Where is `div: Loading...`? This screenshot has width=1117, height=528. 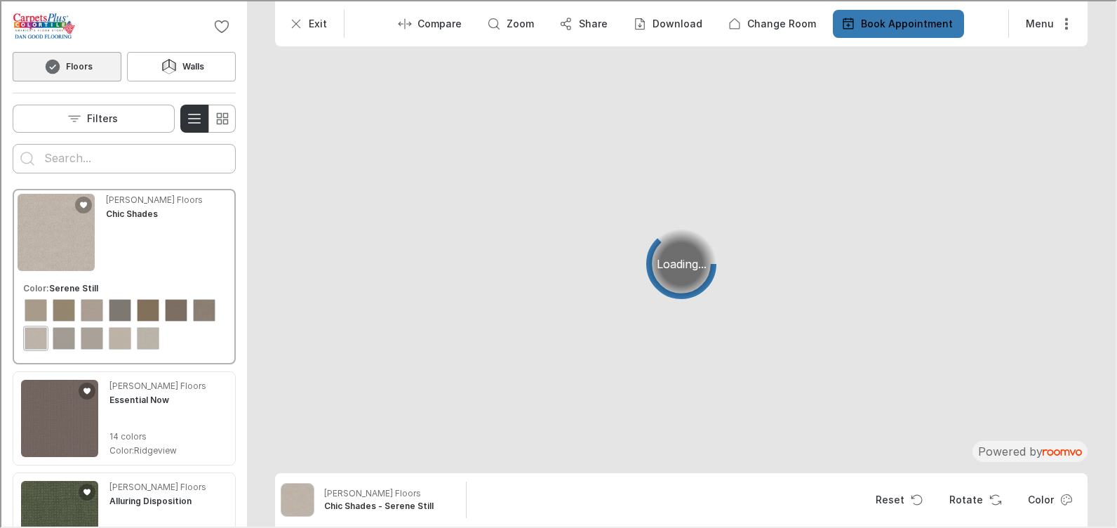 div: Loading... is located at coordinates (680, 262).